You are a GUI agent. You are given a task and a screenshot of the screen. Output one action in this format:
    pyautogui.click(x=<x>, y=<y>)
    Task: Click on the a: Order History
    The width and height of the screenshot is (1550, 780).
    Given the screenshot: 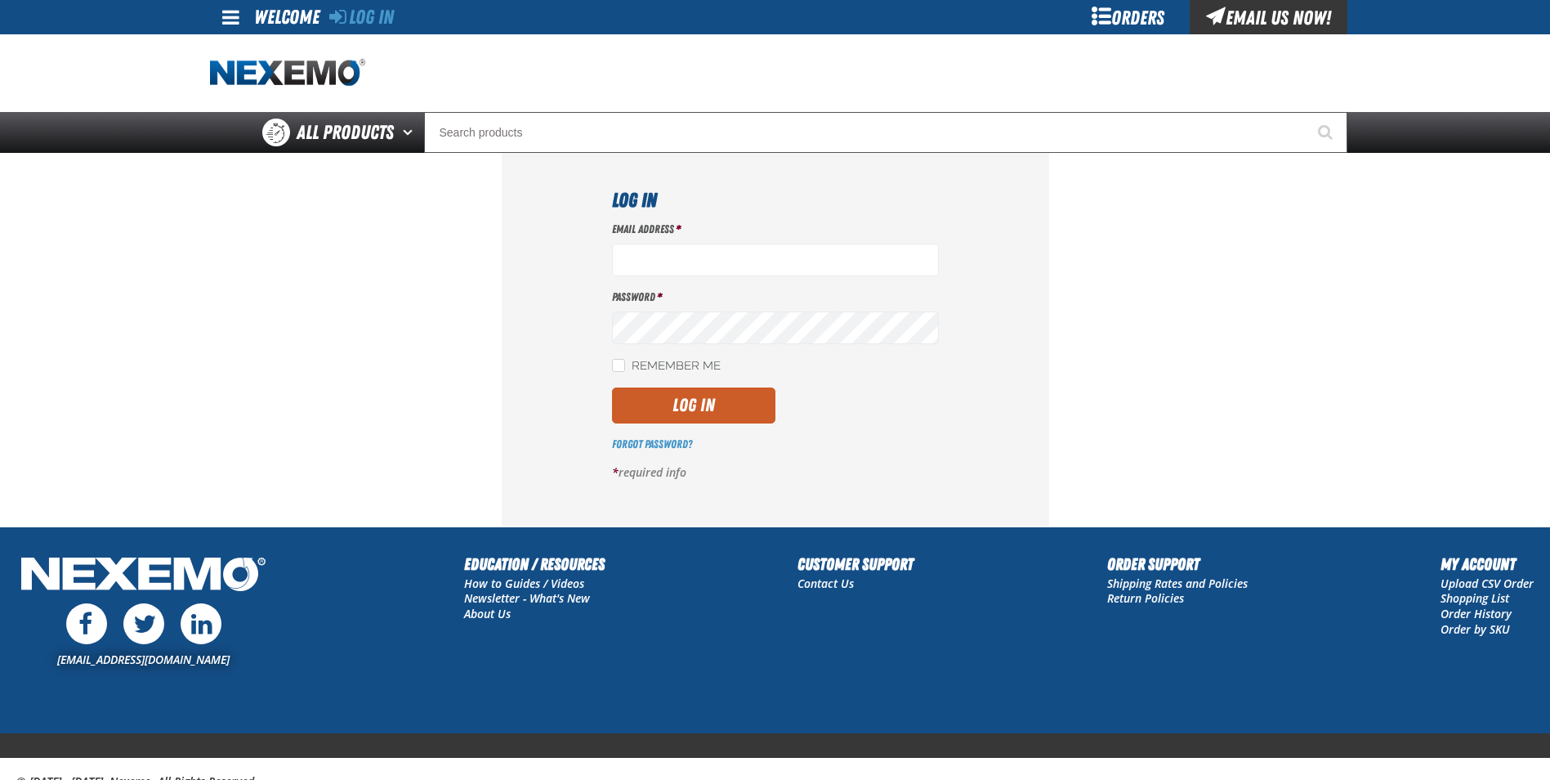 What is the action you would take?
    pyautogui.click(x=1476, y=613)
    